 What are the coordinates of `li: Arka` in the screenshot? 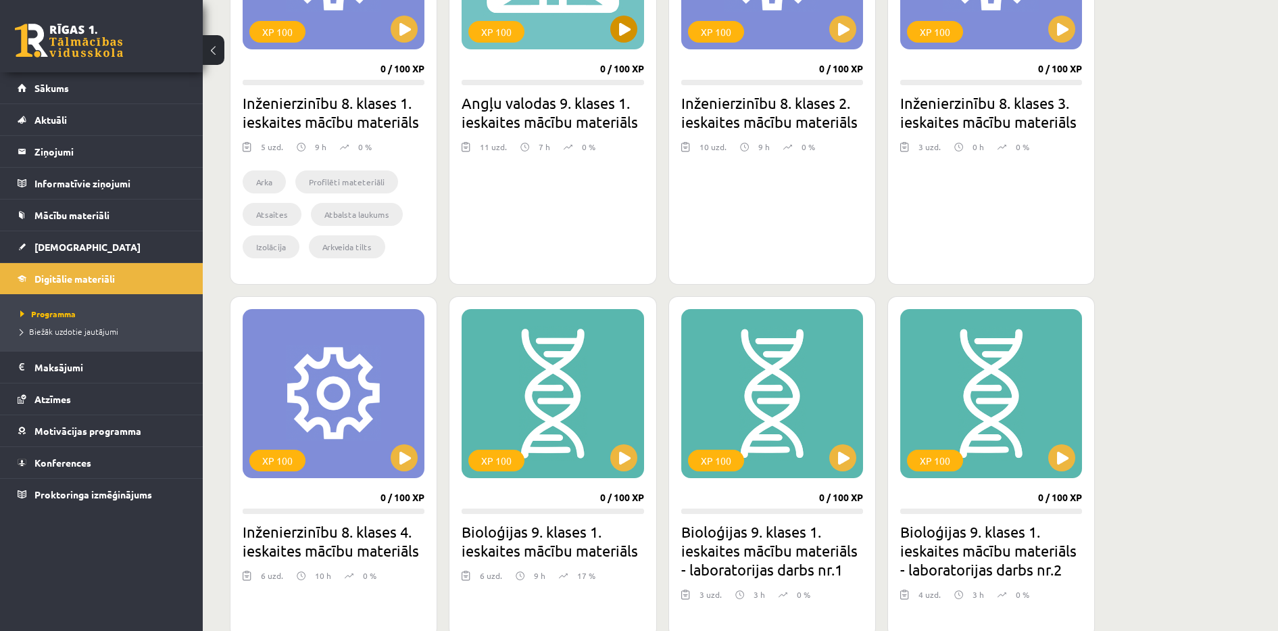 It's located at (264, 182).